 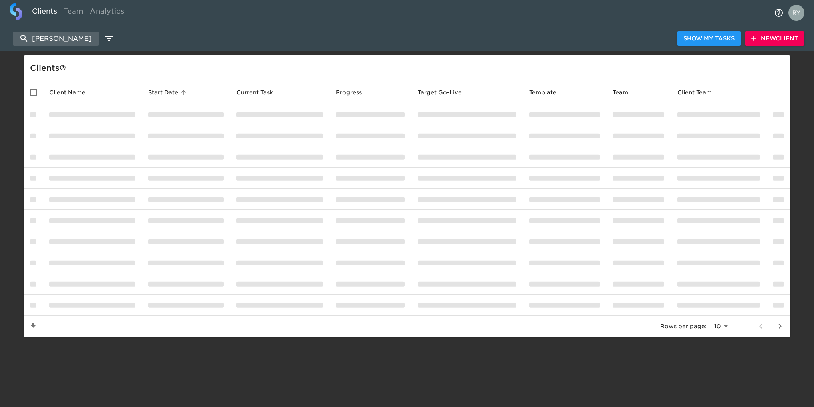 I want to click on span: Progress, so click(x=354, y=92).